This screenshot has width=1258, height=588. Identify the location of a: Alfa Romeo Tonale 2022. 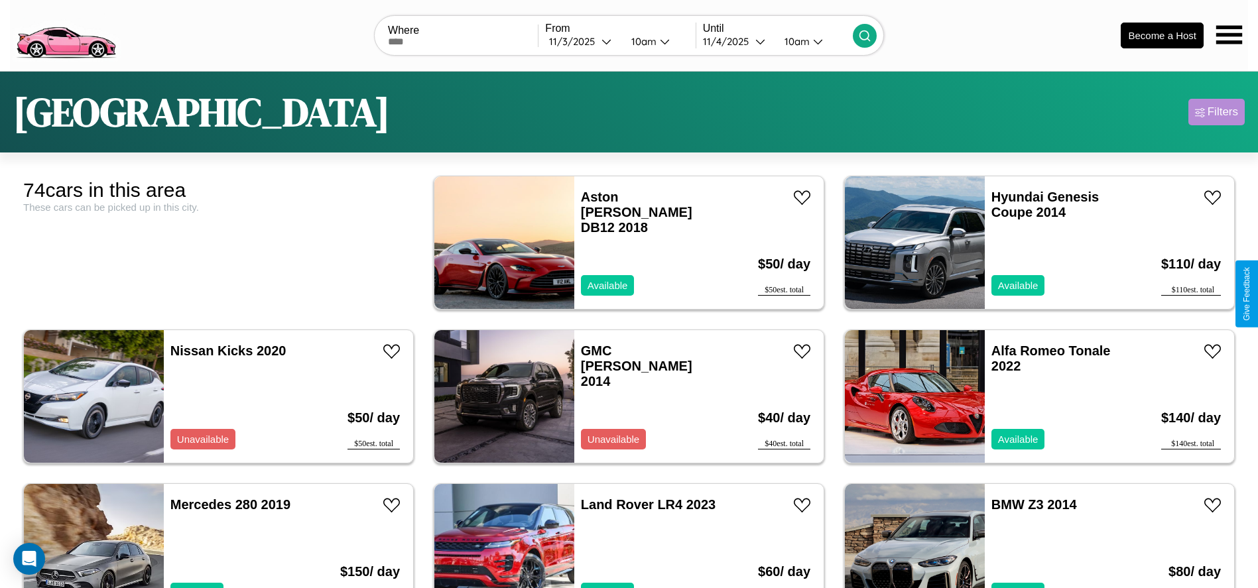
(1051, 358).